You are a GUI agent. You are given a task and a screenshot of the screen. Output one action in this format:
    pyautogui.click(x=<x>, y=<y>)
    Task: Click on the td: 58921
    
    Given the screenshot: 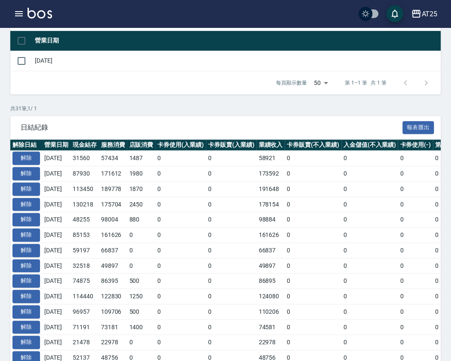 What is the action you would take?
    pyautogui.click(x=270, y=159)
    